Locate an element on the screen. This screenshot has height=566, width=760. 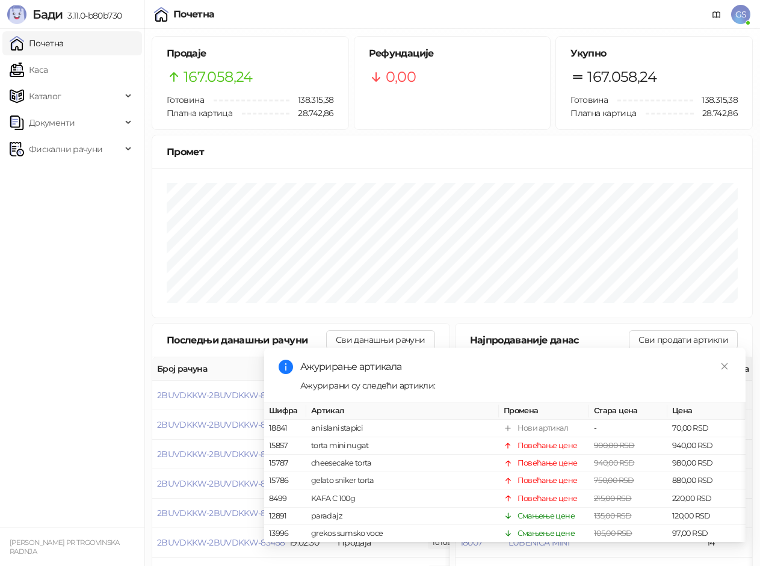
span: Фискални рачуни is located at coordinates (66, 149).